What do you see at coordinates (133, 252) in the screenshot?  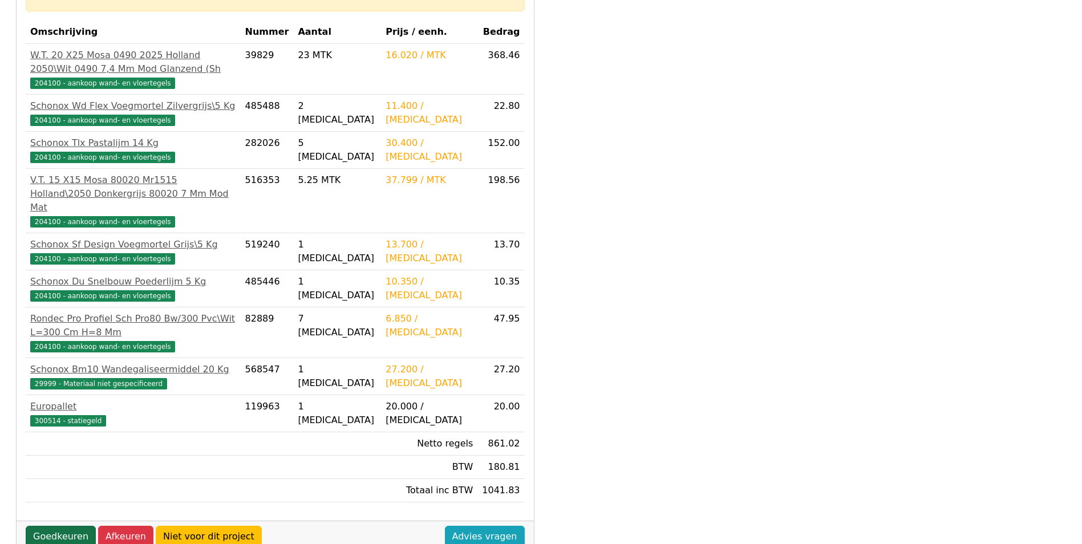 I see `a: Schonox Sf Design Voegmortel Grijs\5 Kg204100 - aankoop wand- en vloertegels` at bounding box center [133, 252].